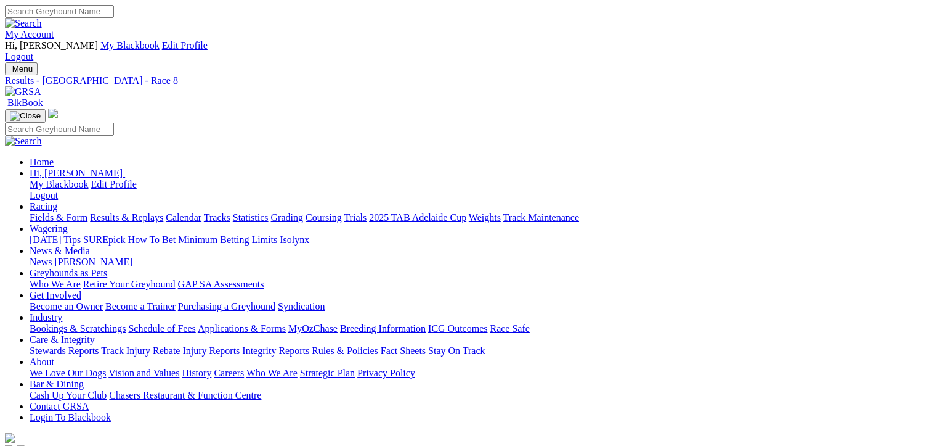  Describe the element at coordinates (485, 217) in the screenshot. I see `a: Weights` at that location.